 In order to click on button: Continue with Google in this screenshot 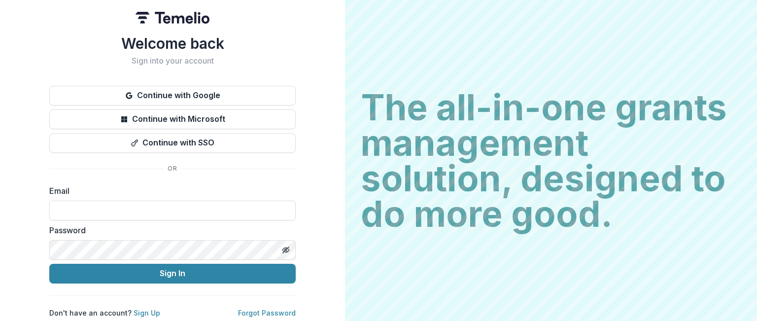, I will do `click(173, 96)`.